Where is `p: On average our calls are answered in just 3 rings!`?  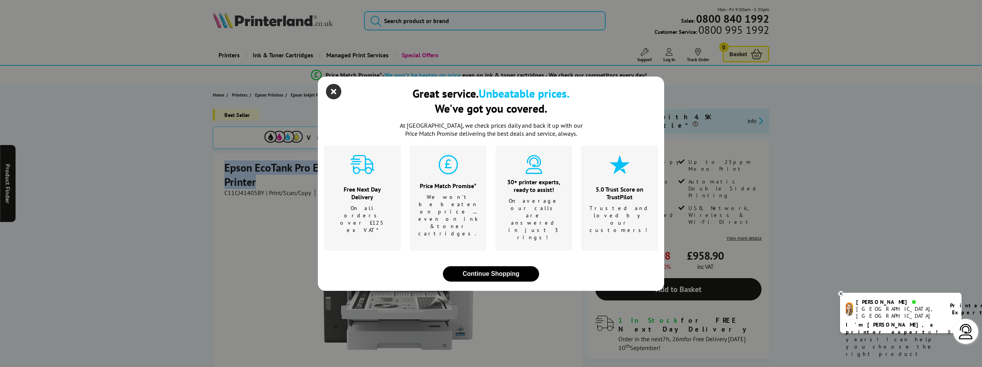
p: On average our calls are answered in just 3 rings! is located at coordinates (534, 219).